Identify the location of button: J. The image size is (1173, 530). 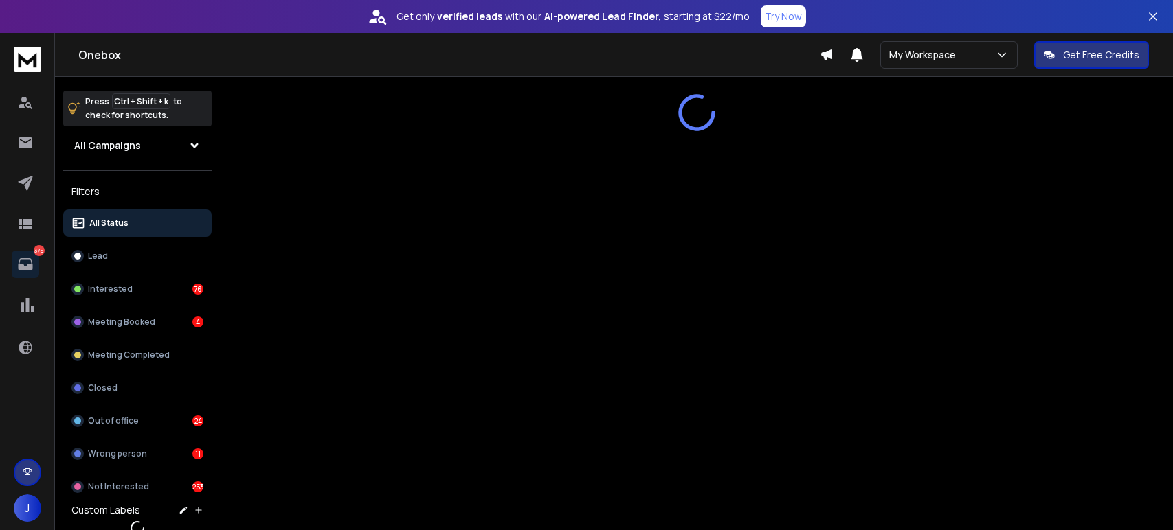
(27, 508).